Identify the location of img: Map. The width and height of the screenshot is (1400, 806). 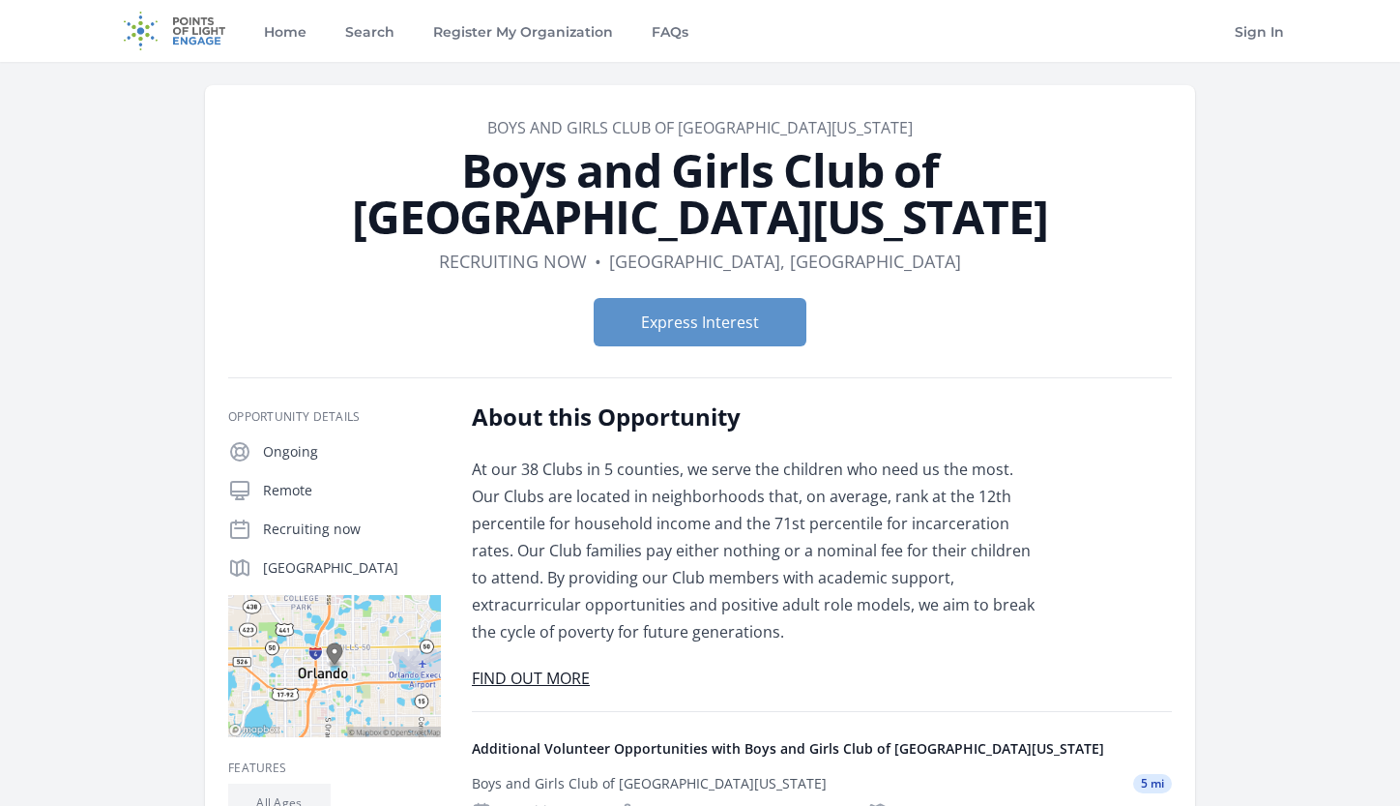
(335, 665).